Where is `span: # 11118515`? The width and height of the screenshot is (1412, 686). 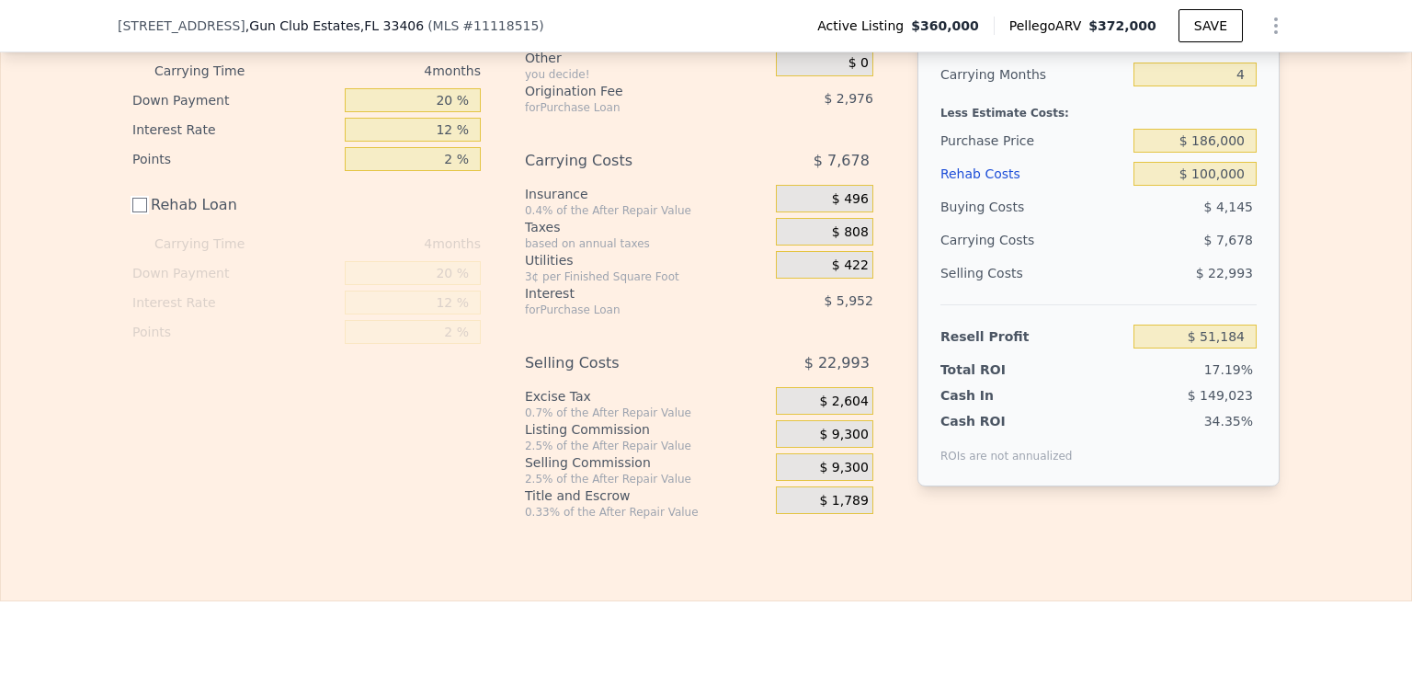
span: # 11118515 is located at coordinates (500, 26).